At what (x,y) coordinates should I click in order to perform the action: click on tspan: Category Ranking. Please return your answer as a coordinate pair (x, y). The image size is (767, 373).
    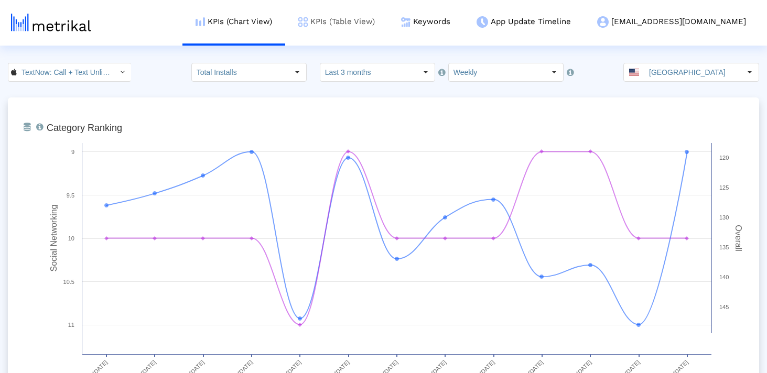
    Looking at the image, I should click on (84, 128).